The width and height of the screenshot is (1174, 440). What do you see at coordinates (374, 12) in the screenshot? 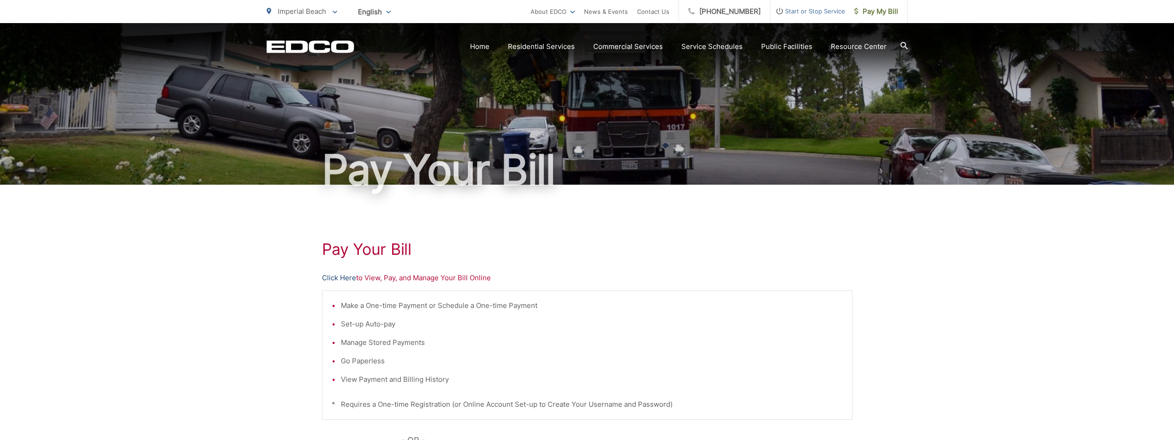
I see `span: English` at bounding box center [374, 12].